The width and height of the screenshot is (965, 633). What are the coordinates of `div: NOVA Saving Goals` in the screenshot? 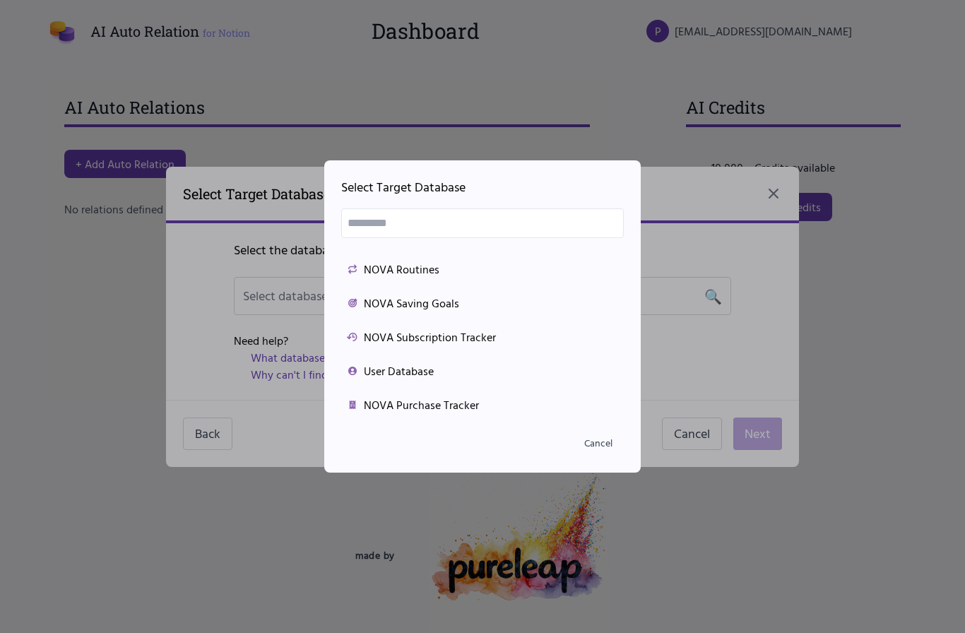 It's located at (483, 303).